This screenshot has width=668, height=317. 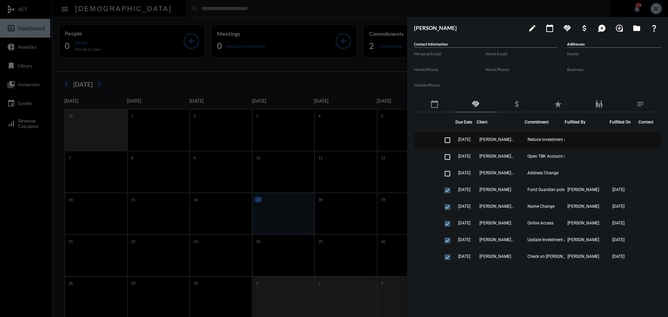 I want to click on mat-icon: star_rate, so click(x=558, y=104).